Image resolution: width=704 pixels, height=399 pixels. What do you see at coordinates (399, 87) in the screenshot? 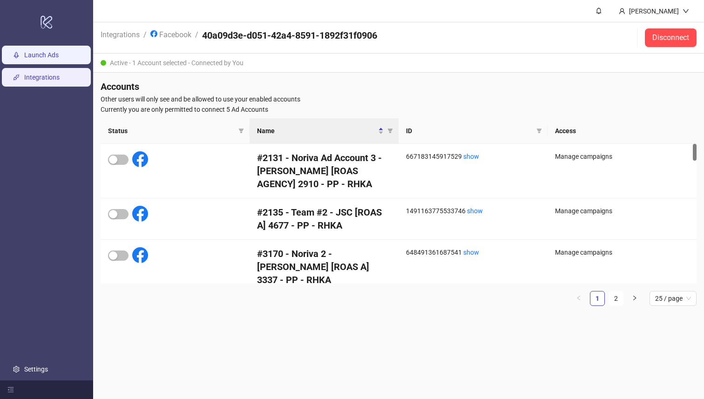
I see `h4: Accounts` at bounding box center [399, 87].